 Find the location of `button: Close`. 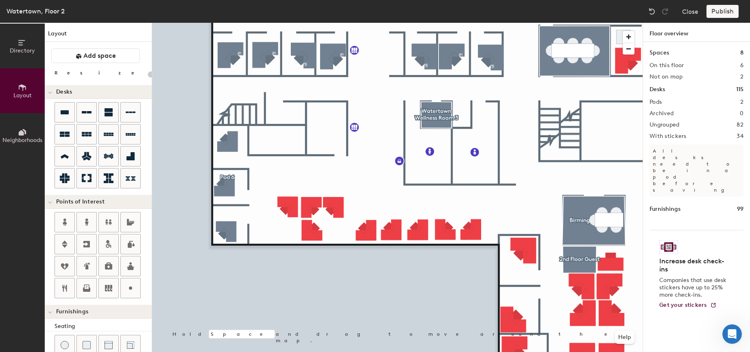

button: Close is located at coordinates (690, 11).